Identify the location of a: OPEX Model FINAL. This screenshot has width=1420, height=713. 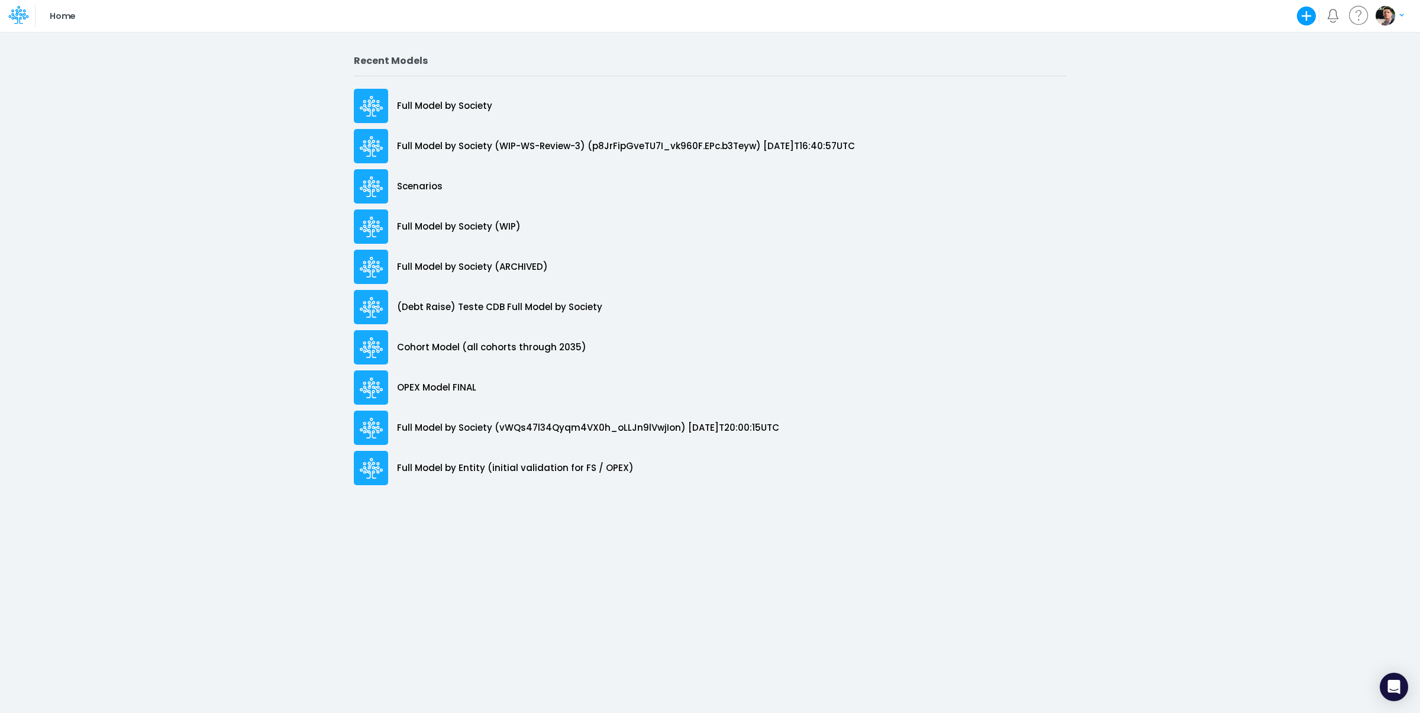
(710, 388).